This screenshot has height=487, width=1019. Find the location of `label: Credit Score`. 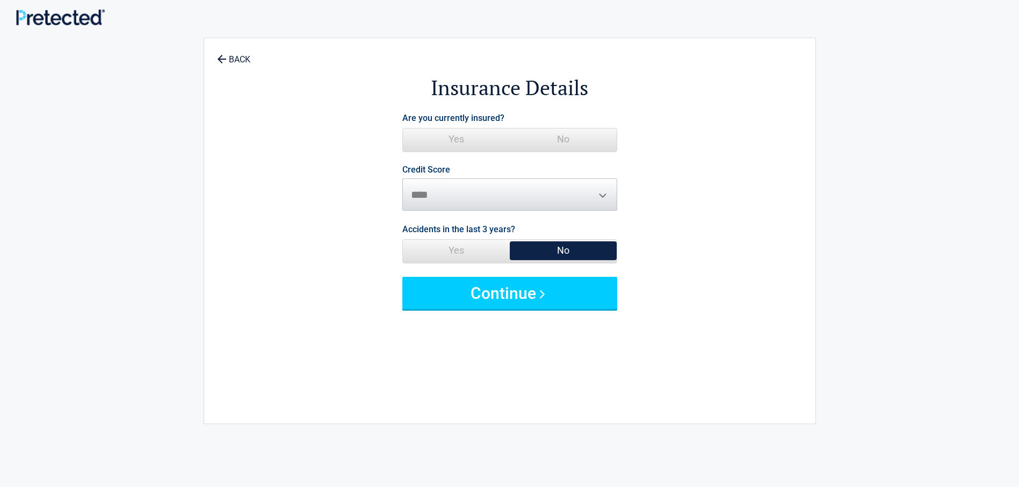

label: Credit Score is located at coordinates (426, 170).